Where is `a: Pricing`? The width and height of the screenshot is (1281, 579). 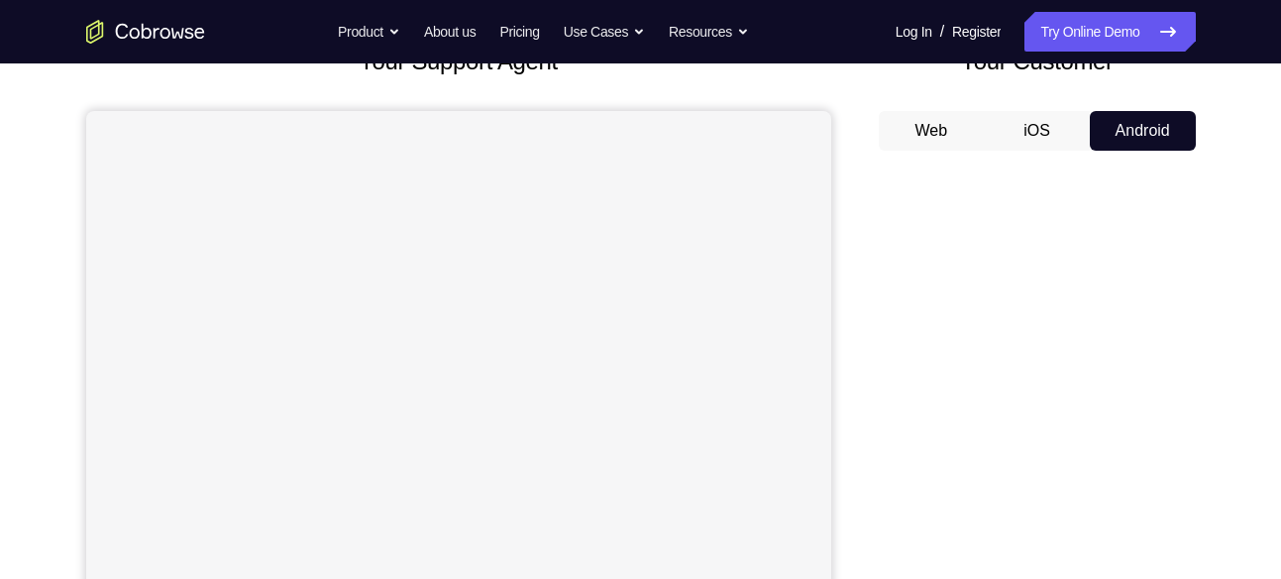
a: Pricing is located at coordinates (519, 32).